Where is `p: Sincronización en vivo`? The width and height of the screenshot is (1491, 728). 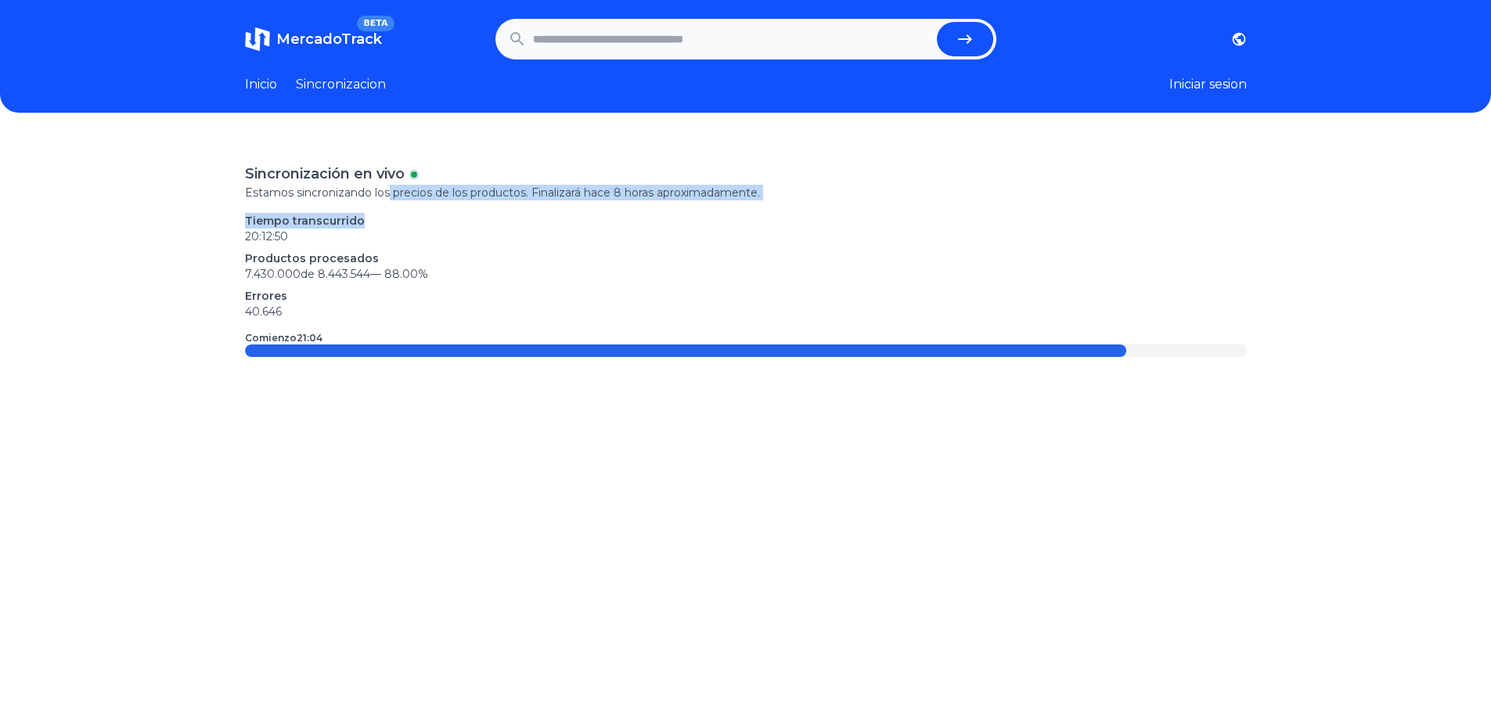 p: Sincronización en vivo is located at coordinates (325, 174).